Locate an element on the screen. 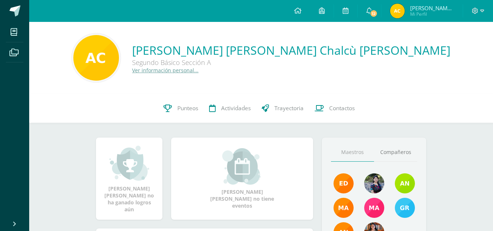 The image size is (493, 231). img: e6b27947fbea61806f2b198ab17e5dde.png is located at coordinates (404, 183).